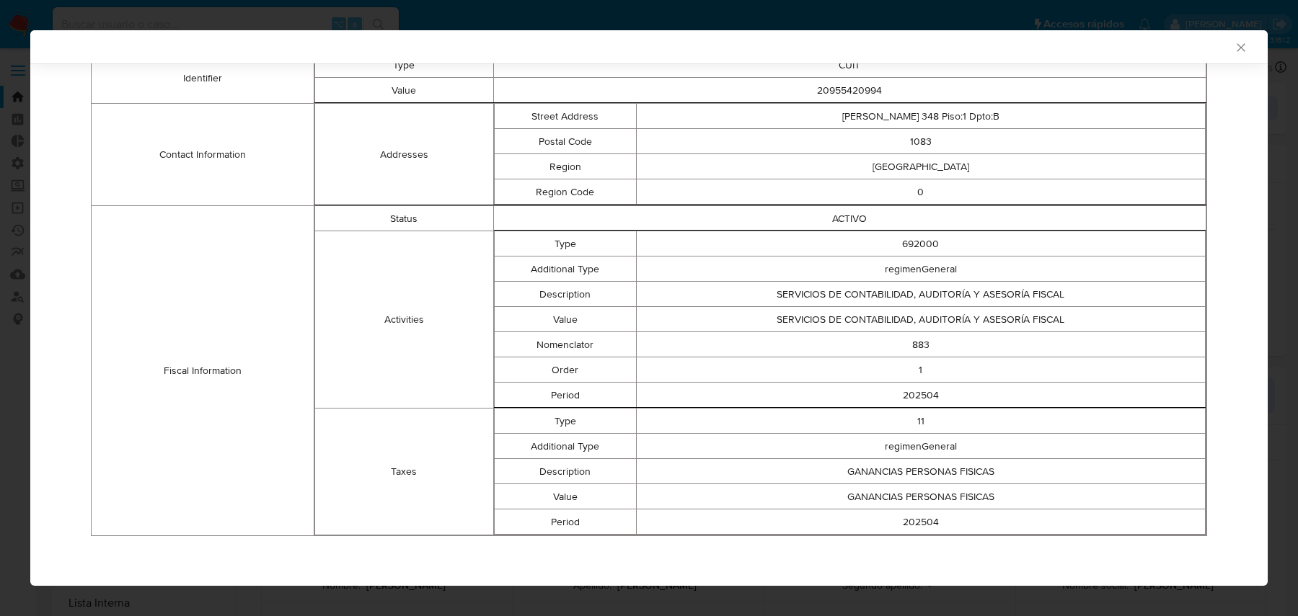 The image size is (1298, 616). I want to click on td: Addresses, so click(404, 154).